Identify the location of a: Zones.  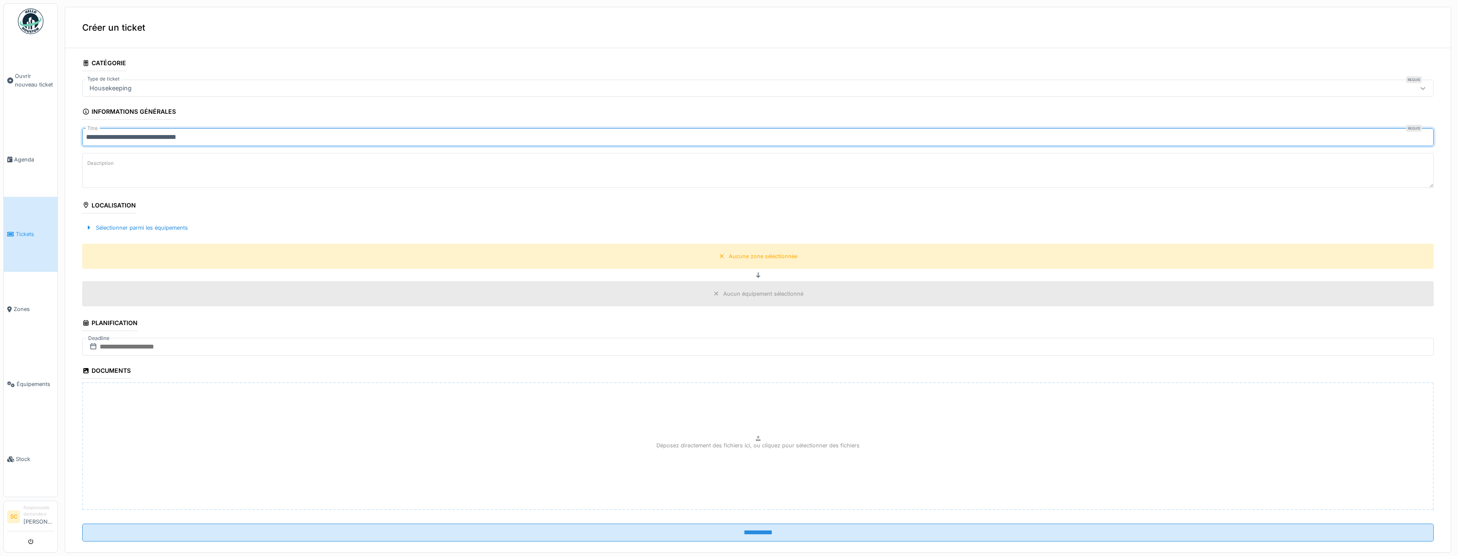
(31, 309).